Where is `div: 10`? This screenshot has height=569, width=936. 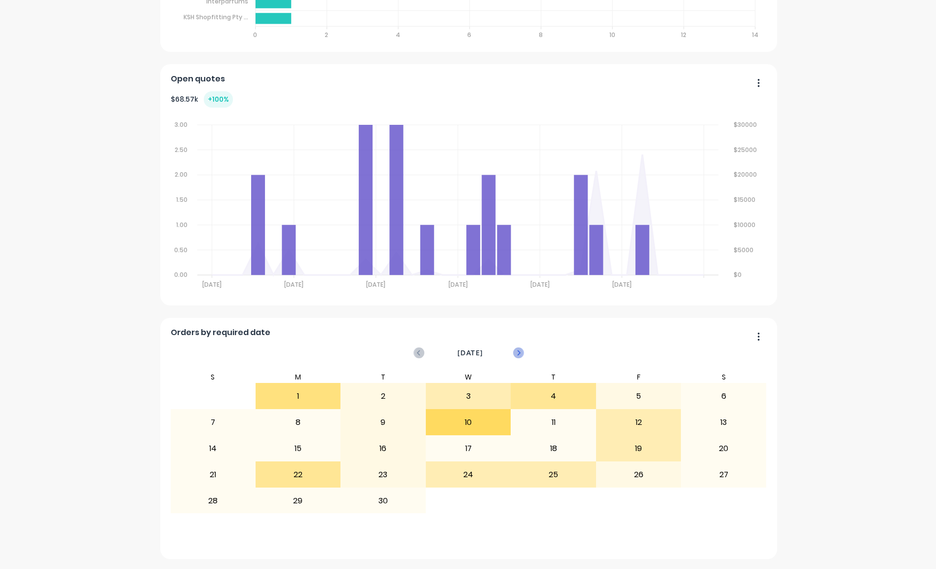
div: 10 is located at coordinates (468, 422).